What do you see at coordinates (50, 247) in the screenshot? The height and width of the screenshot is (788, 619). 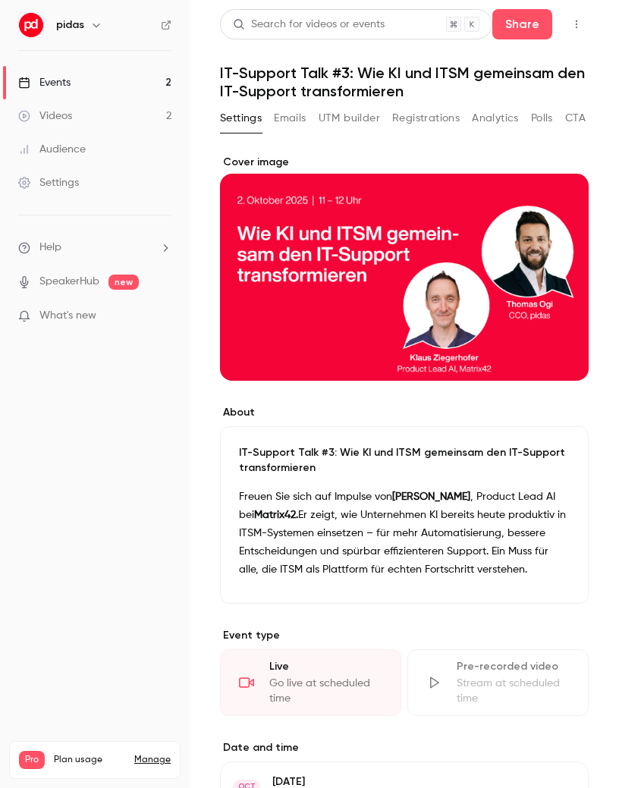 I see `span: Help` at bounding box center [50, 247].